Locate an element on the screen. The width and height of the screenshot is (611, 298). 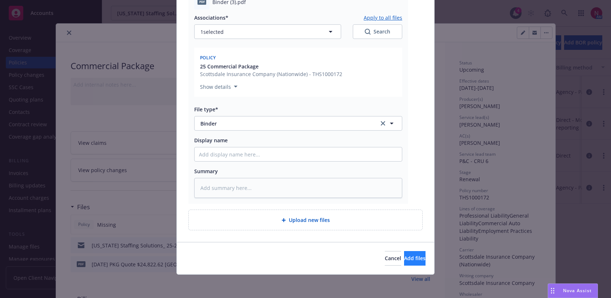
button: Cancel is located at coordinates (393, 258).